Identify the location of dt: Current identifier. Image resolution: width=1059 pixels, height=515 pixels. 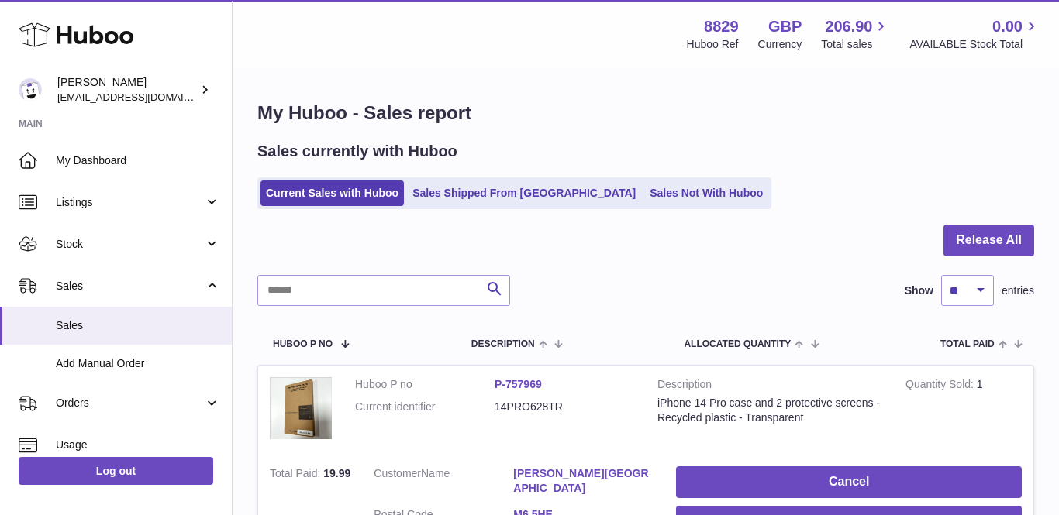
(425, 407).